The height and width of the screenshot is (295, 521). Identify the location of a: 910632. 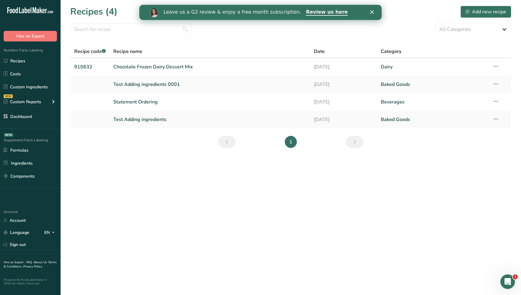
(90, 67).